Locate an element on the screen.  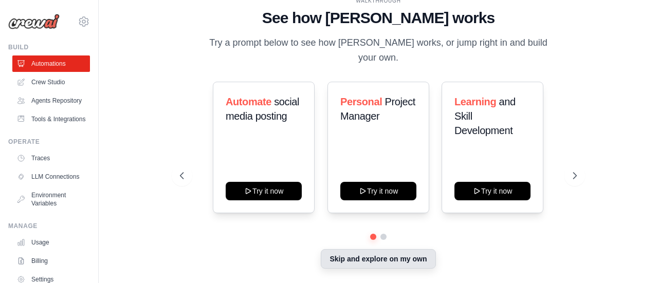
div: Chat Widget is located at coordinates (632, 258).